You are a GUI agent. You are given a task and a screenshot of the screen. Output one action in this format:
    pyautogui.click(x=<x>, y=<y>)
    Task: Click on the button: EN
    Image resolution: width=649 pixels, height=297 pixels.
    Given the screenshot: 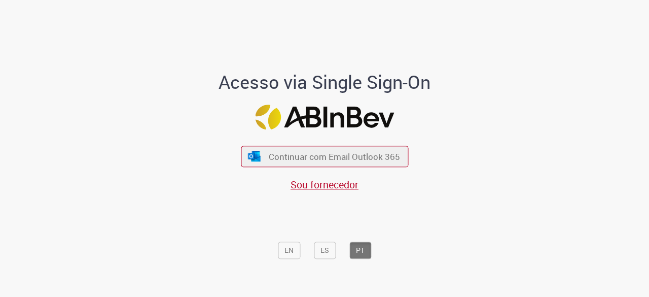 What is the action you would take?
    pyautogui.click(x=289, y=250)
    